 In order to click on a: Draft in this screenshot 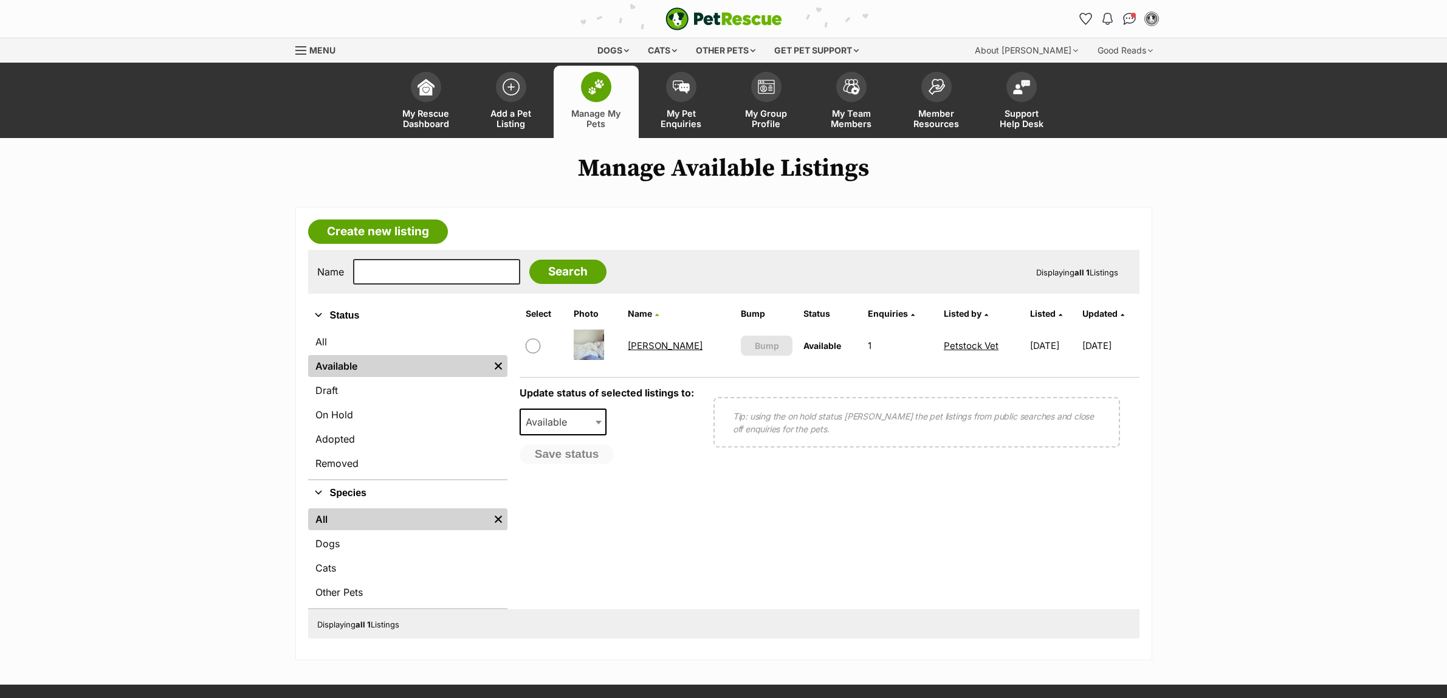, I will do `click(408, 390)`.